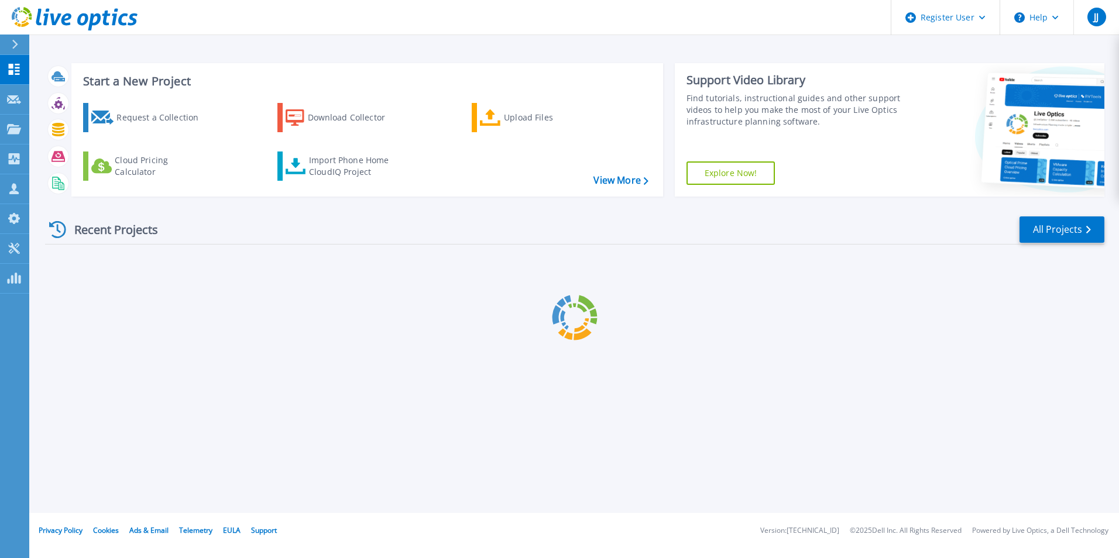 This screenshot has height=558, width=1119. Describe the element at coordinates (551, 118) in the screenshot. I see `div: Upload Files` at that location.